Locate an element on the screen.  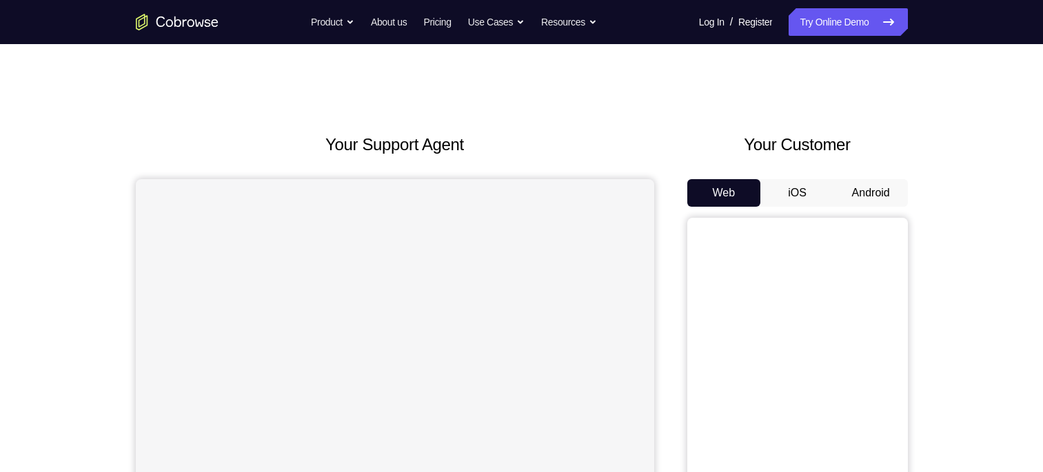
a: Register is located at coordinates (755, 22).